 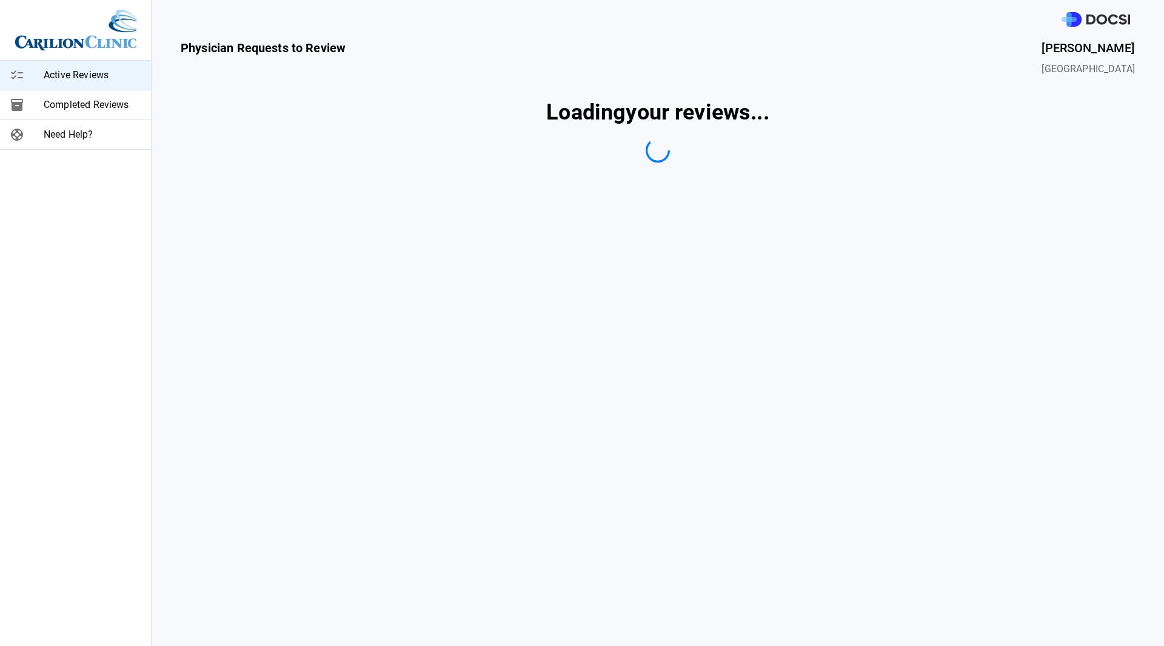 I want to click on span: Active Reviews, so click(x=92, y=75).